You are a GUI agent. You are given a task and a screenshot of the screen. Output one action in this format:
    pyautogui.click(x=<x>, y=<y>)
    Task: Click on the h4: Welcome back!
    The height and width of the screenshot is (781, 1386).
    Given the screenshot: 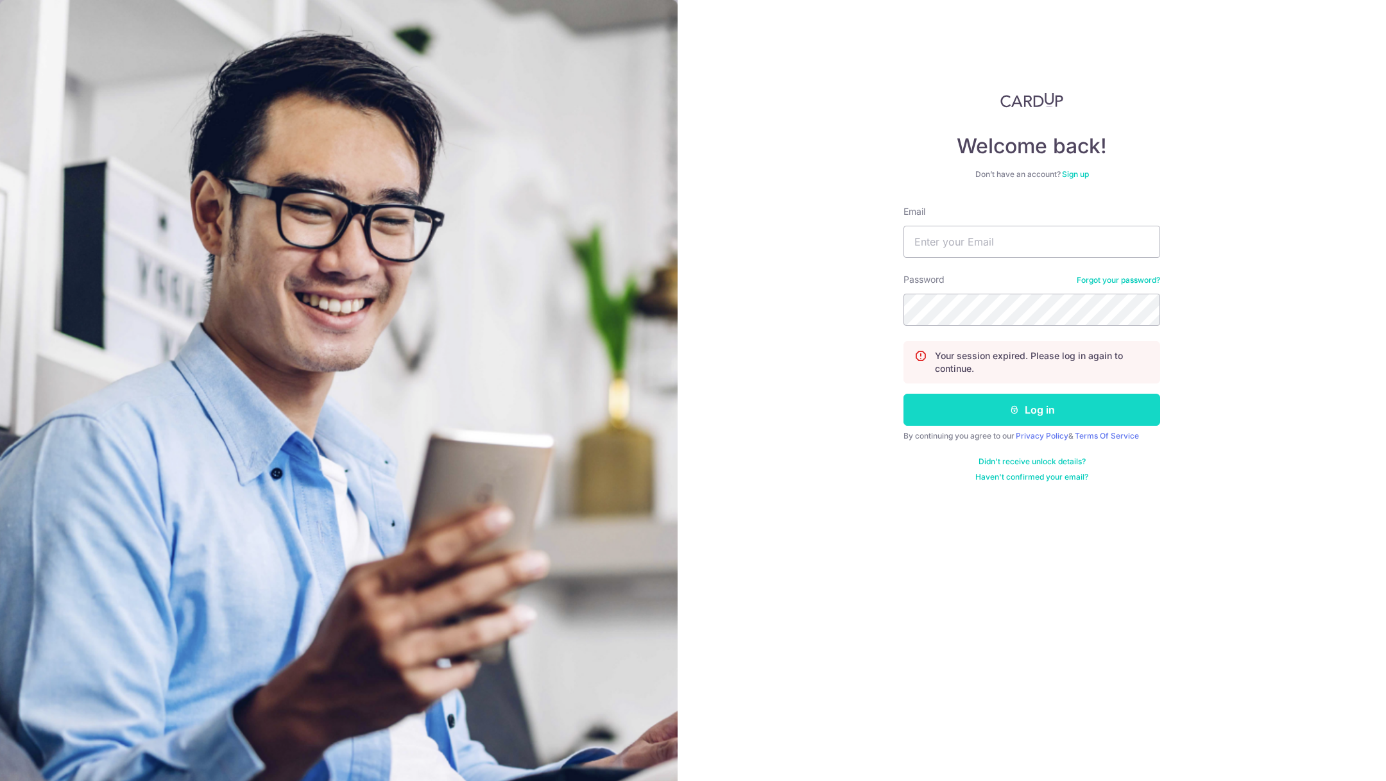 What is the action you would take?
    pyautogui.click(x=1031, y=146)
    